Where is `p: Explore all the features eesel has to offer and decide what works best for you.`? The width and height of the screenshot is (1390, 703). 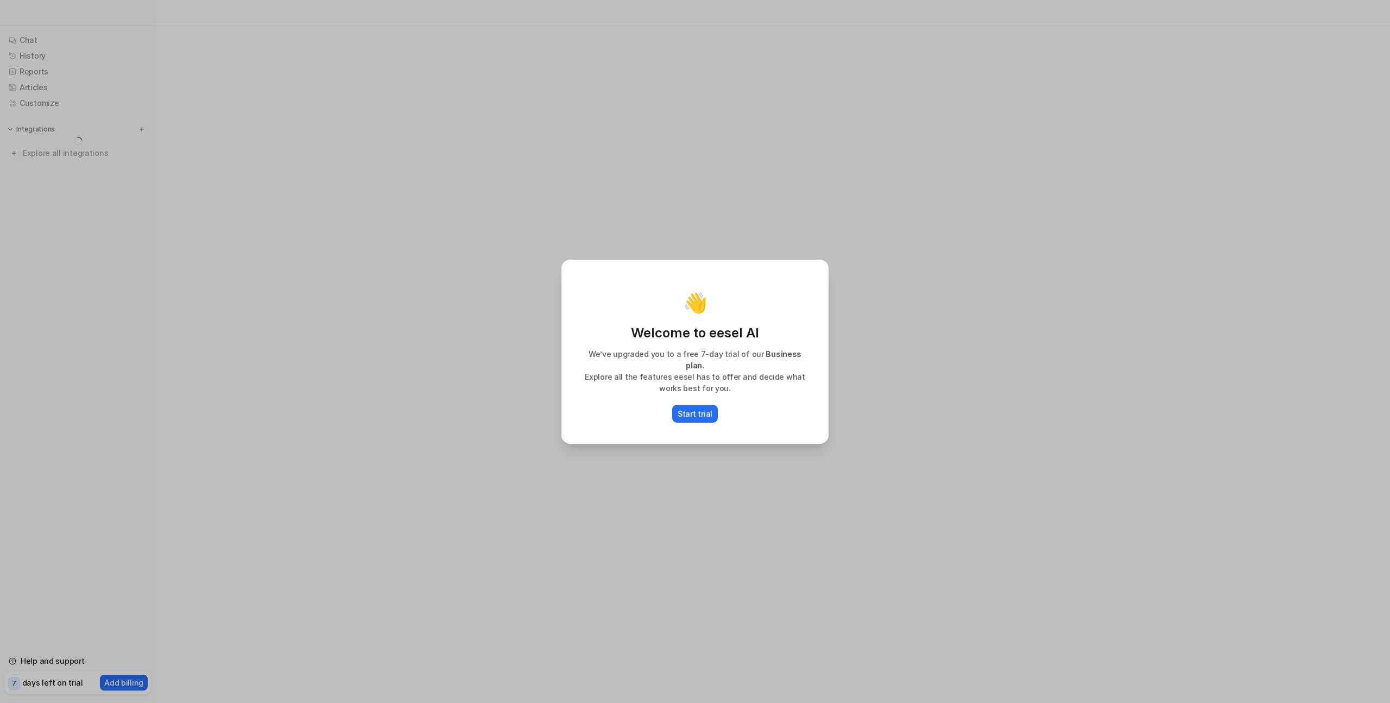
p: Explore all the features eesel has to offer and decide what works best for you. is located at coordinates (695, 382).